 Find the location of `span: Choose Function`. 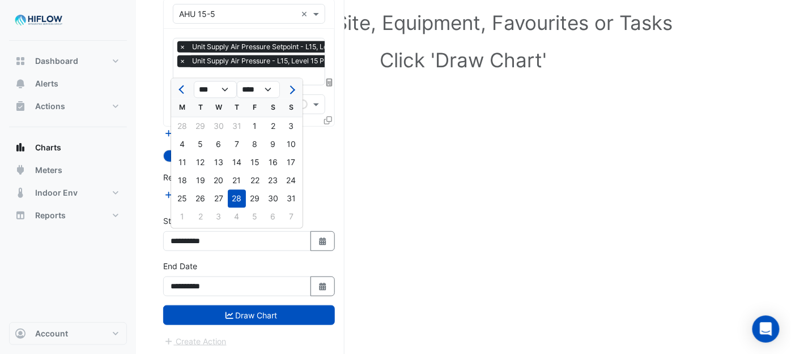

span: Choose Function is located at coordinates (330, 82).